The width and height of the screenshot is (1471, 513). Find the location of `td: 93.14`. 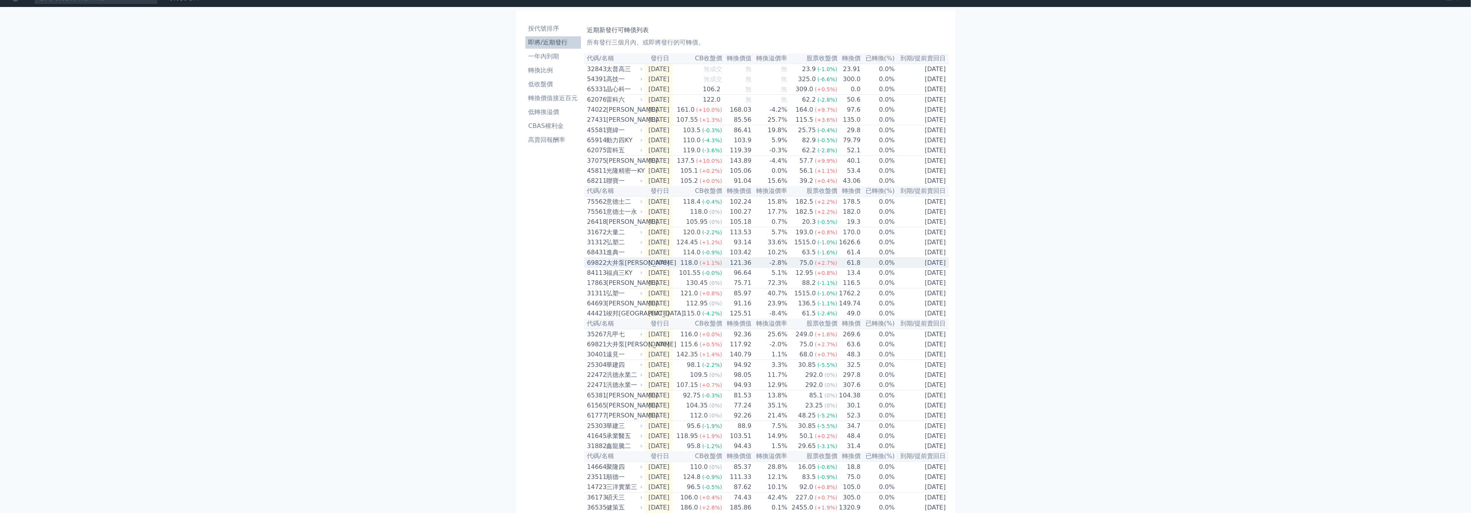

td: 93.14 is located at coordinates (737, 242).